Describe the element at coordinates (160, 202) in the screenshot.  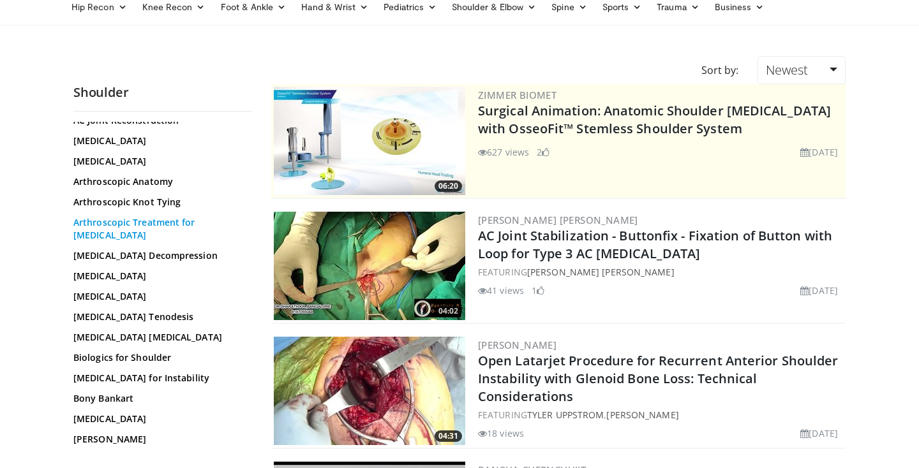
I see `a: Arthroscopic Knot Tying` at that location.